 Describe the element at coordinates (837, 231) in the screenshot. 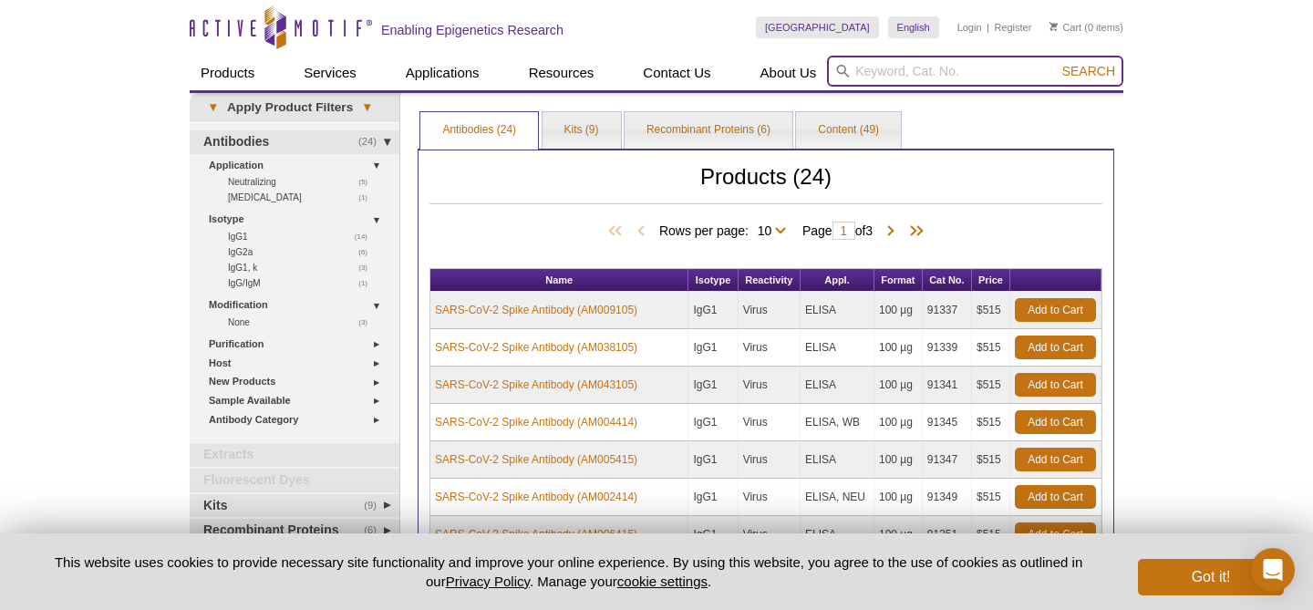

I see `span: Page of` at that location.